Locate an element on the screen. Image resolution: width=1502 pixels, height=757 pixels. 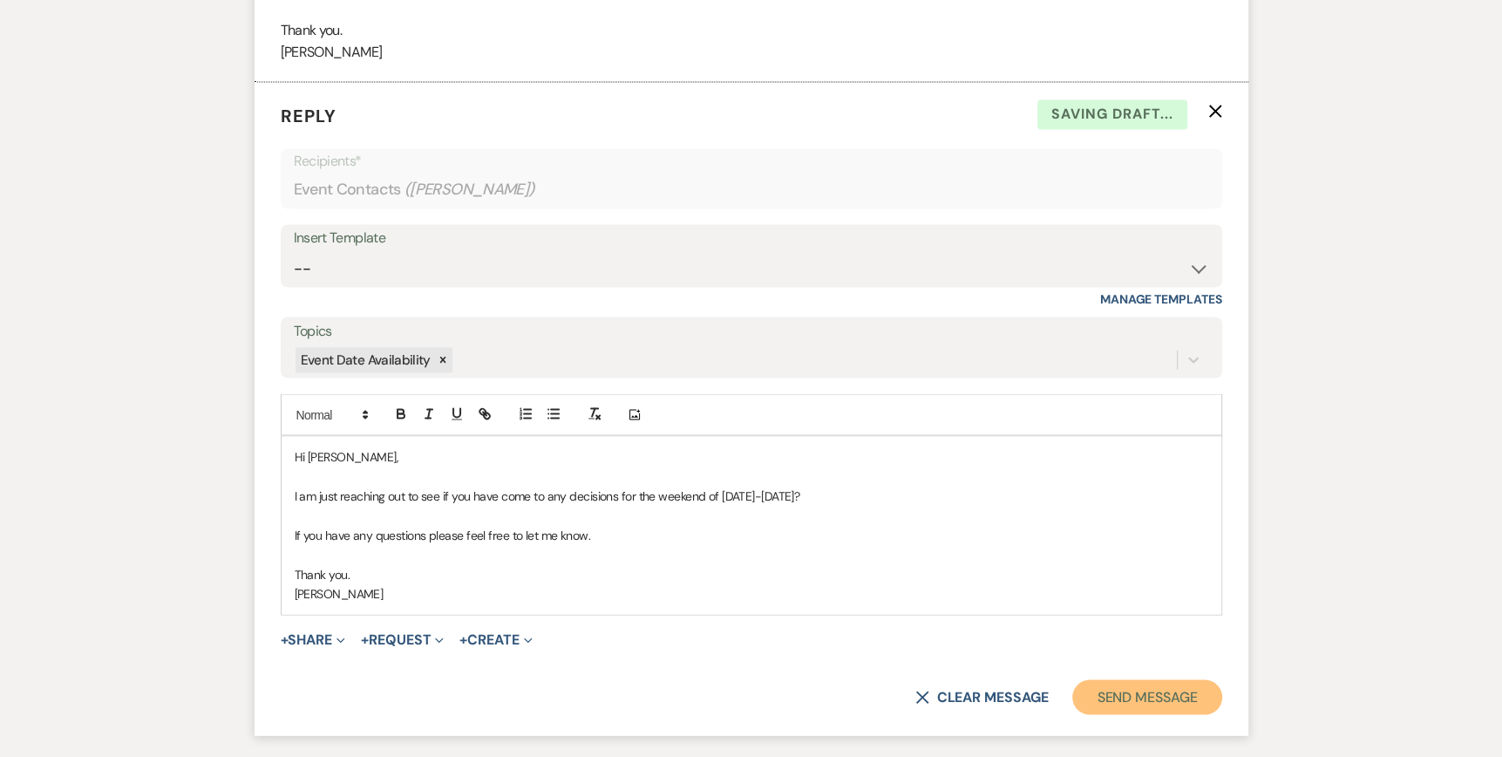
div: Event Contacts is located at coordinates (751, 189).